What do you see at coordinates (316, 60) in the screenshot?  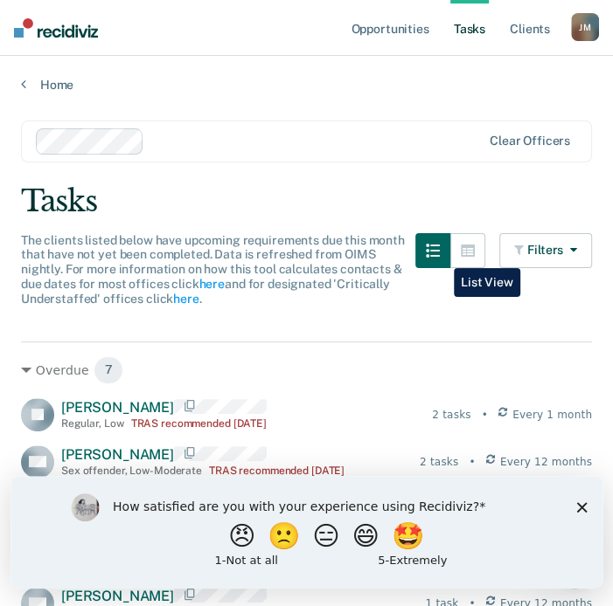 I see `button: 3` at bounding box center [316, 60].